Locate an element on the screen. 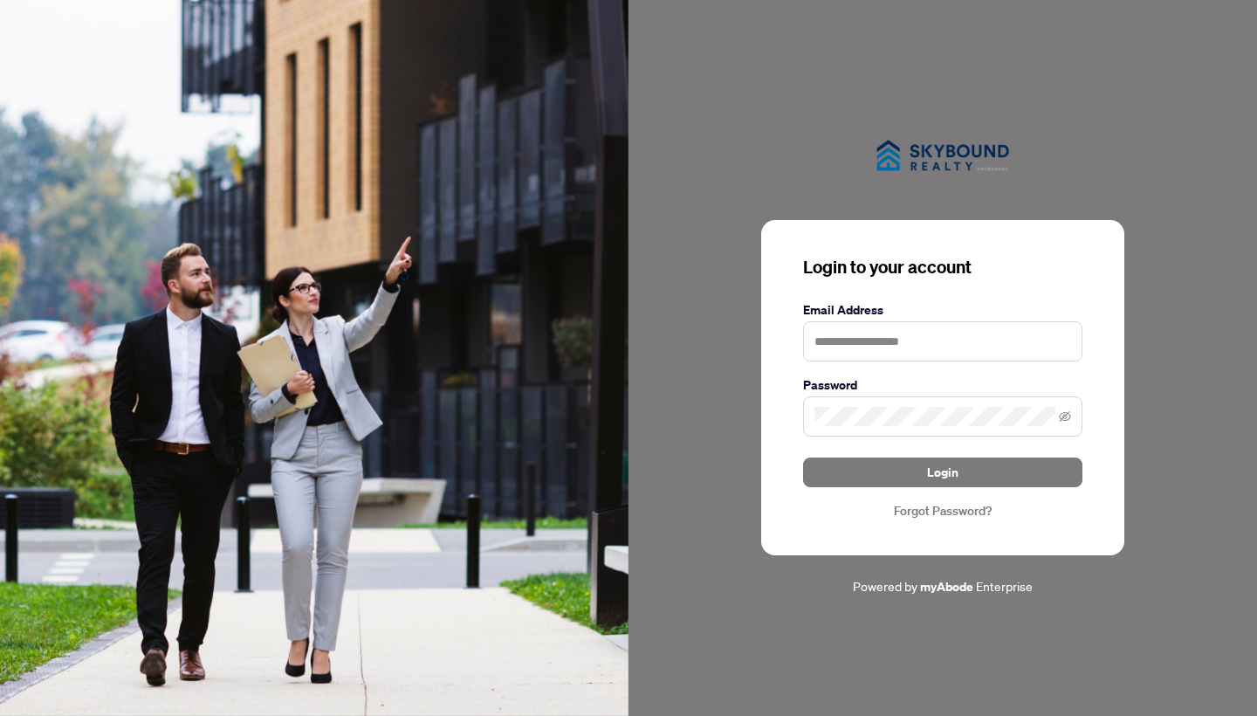 This screenshot has height=716, width=1257. span: Powered by is located at coordinates (885, 586).